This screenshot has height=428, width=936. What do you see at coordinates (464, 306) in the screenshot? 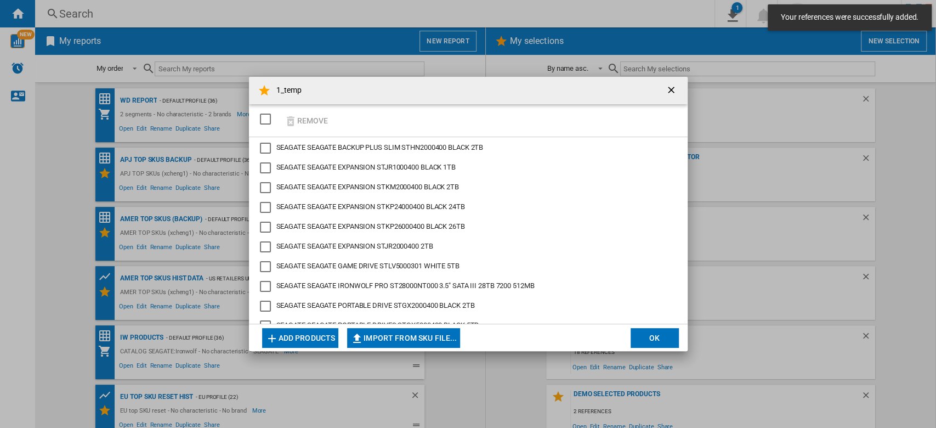
I see `md-checkbox: SEAGATE PORTABLE DRIVE STGX2000400 BLACK 2TB` at bounding box center [464, 306].